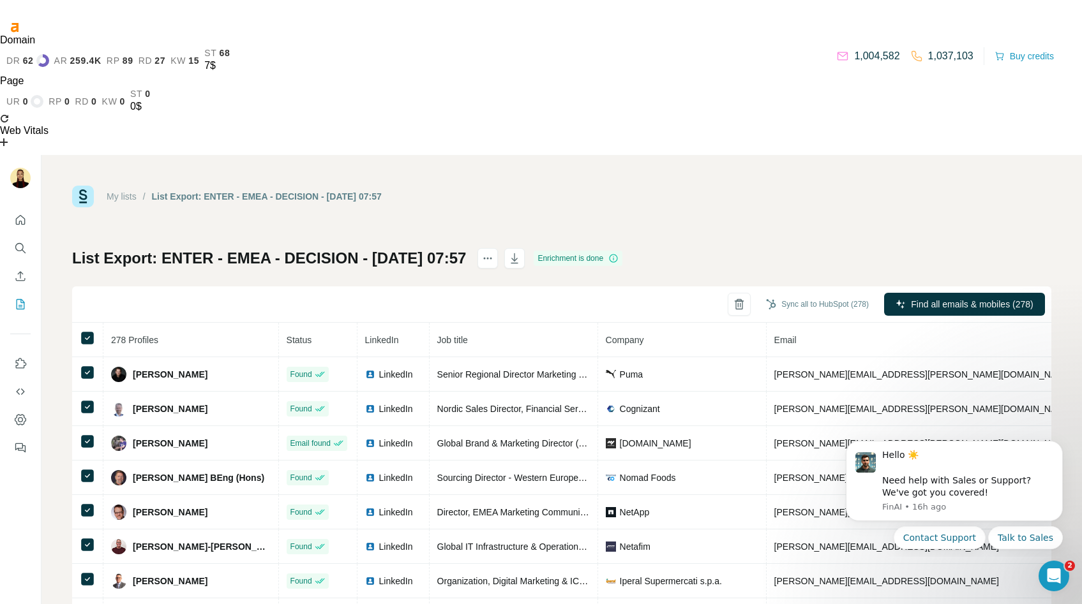 This screenshot has width=1082, height=604. I want to click on p: Message from FinAI, sent 16h ago, so click(141, 78).